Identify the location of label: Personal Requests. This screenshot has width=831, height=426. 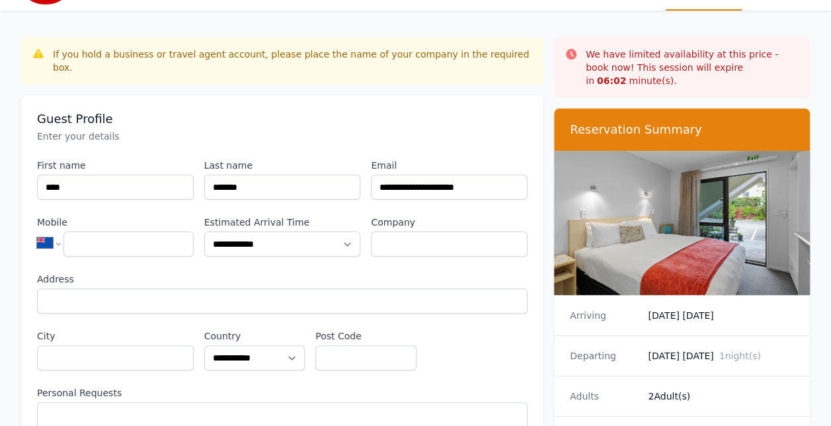
(282, 393).